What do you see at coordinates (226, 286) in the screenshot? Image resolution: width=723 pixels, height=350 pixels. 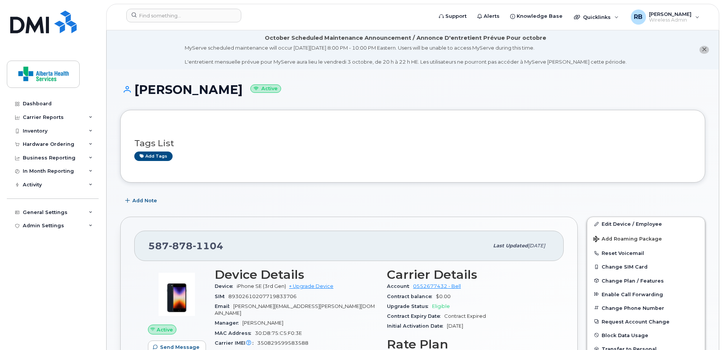 I see `span: Device` at bounding box center [226, 286].